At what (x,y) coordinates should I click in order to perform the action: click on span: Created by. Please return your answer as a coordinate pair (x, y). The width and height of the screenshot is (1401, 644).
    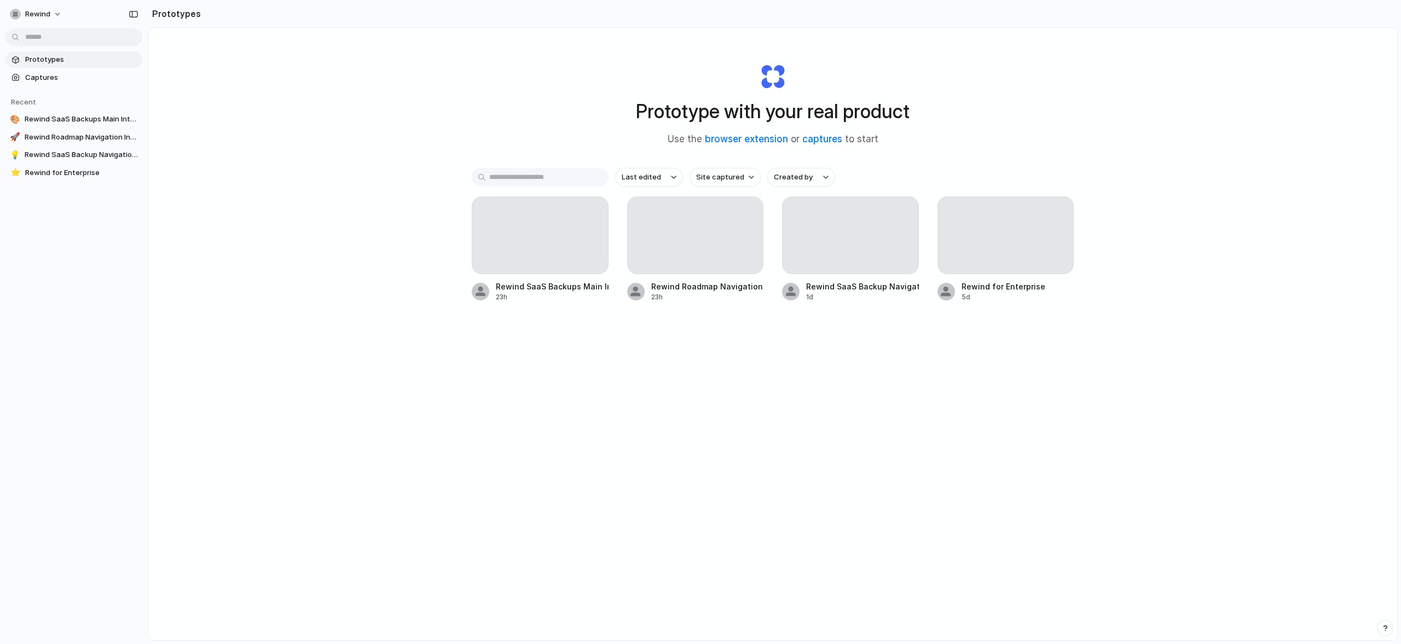
    Looking at the image, I should click on (793, 177).